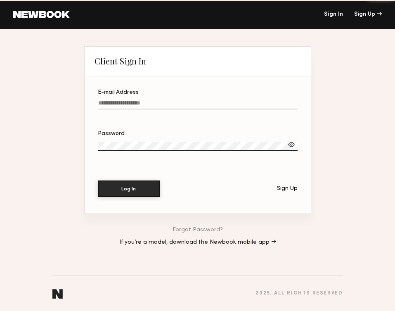  What do you see at coordinates (120, 61) in the screenshot?
I see `div: Client Sign In` at bounding box center [120, 61].